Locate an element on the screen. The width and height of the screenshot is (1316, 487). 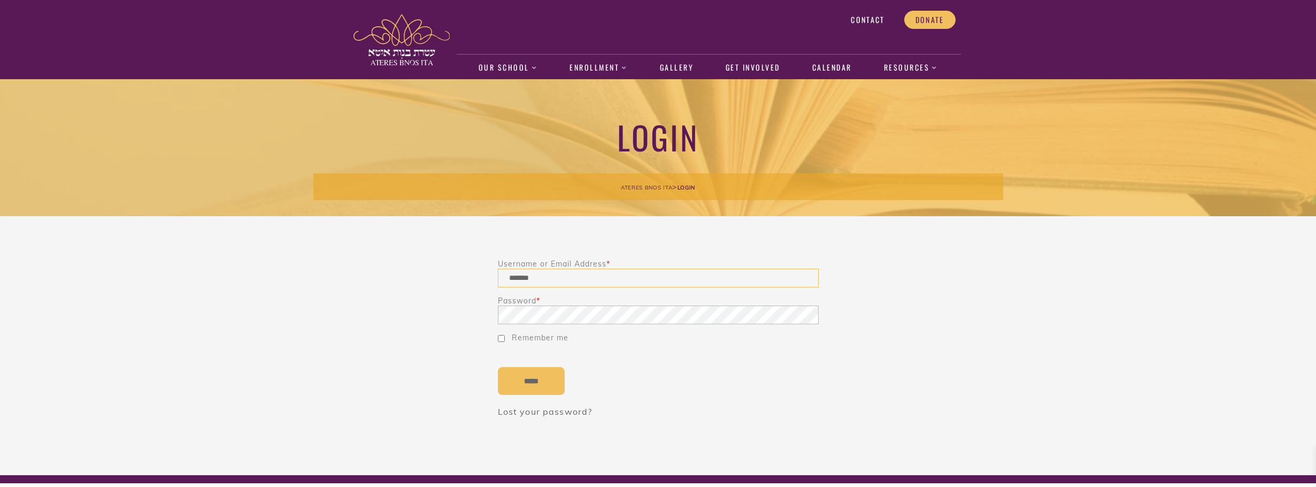
a: Enrollment is located at coordinates (598, 68).